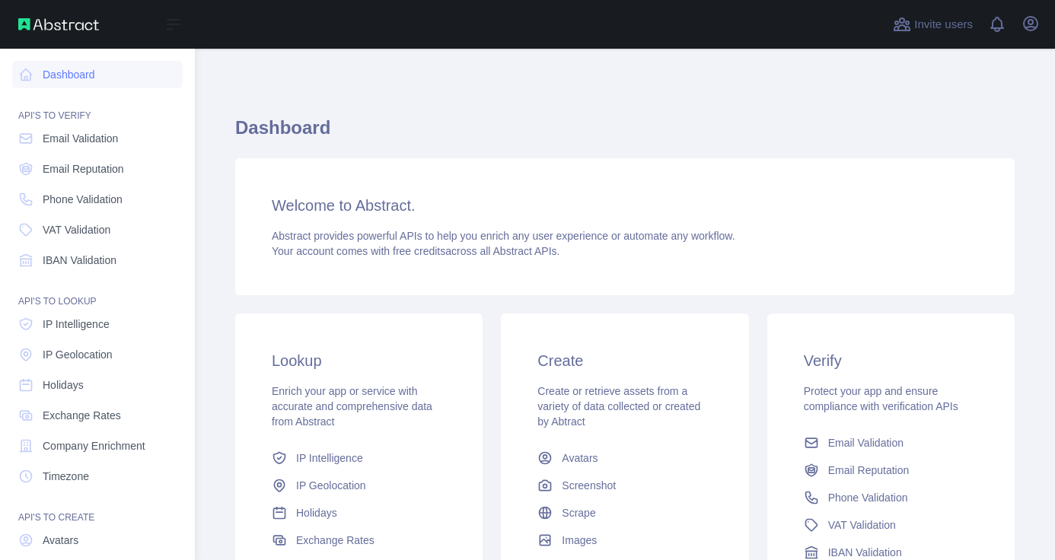 This screenshot has width=1055, height=560. Describe the element at coordinates (97, 476) in the screenshot. I see `a: Timezone` at that location.